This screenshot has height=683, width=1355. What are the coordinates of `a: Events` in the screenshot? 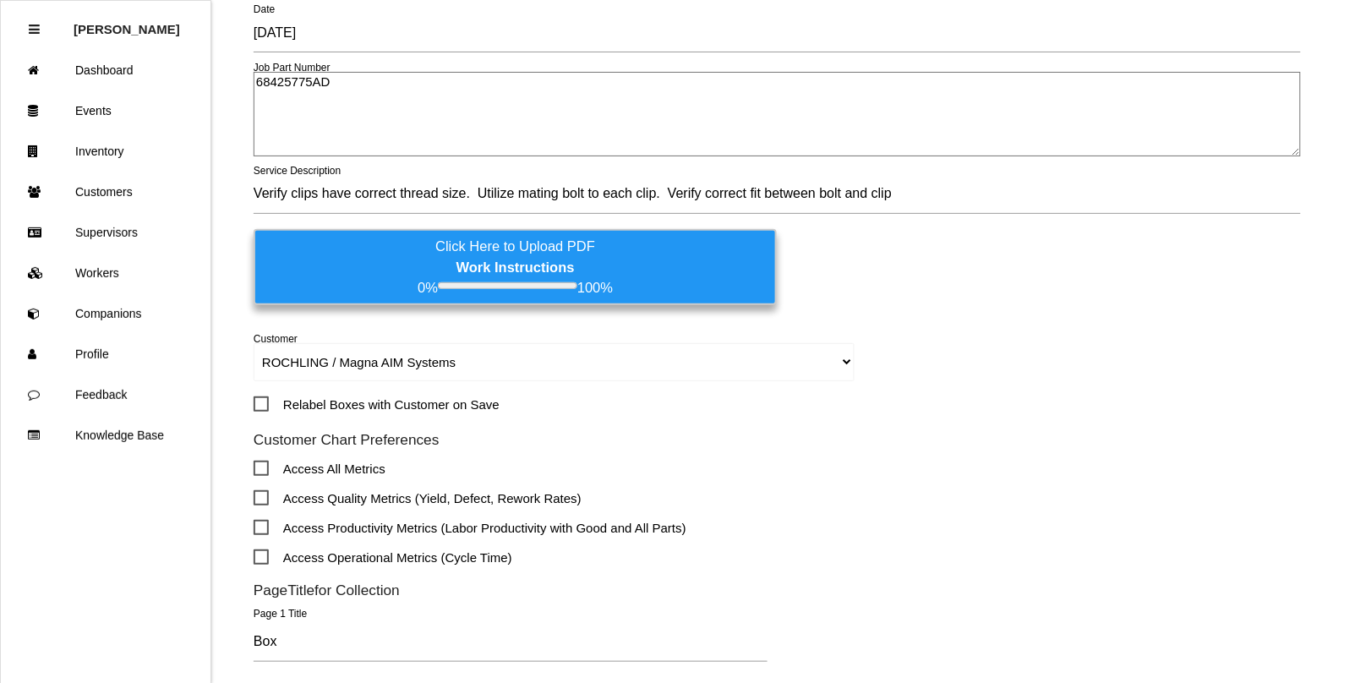 It's located at (106, 111).